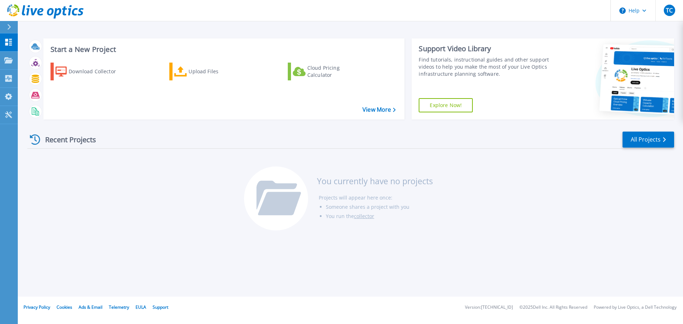  What do you see at coordinates (223, 49) in the screenshot?
I see `h3: Start a New Project` at bounding box center [223, 49].